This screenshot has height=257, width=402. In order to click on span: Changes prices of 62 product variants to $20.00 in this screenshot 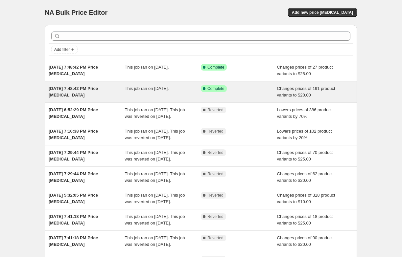, I will do `click(305, 177)`.